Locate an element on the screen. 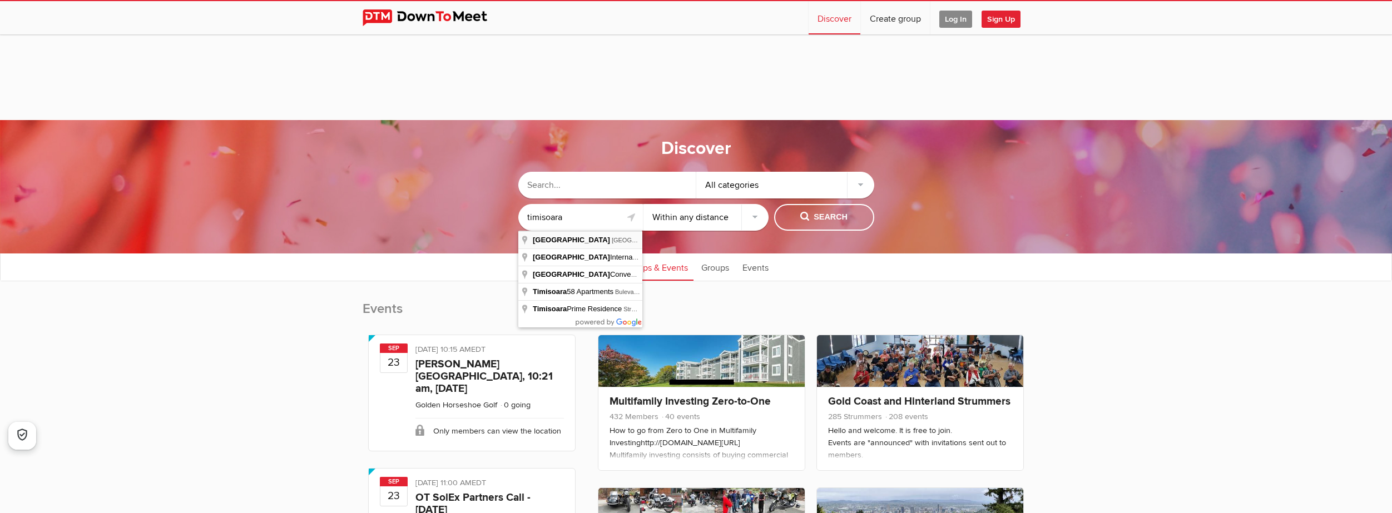 The width and height of the screenshot is (1392, 513). span: International Airport (TSR) is located at coordinates (614, 257).